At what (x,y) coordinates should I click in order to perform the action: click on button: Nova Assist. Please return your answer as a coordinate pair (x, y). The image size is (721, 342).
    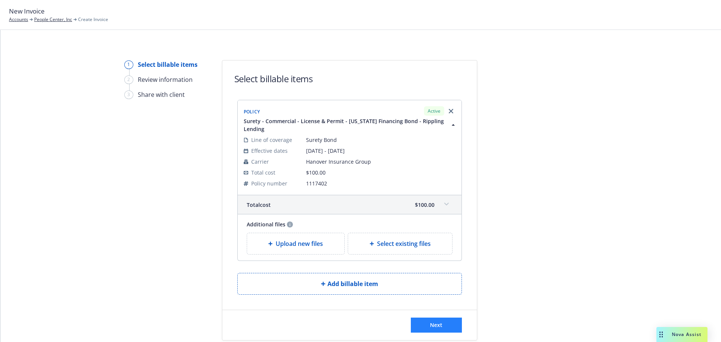
    Looking at the image, I should click on (682, 334).